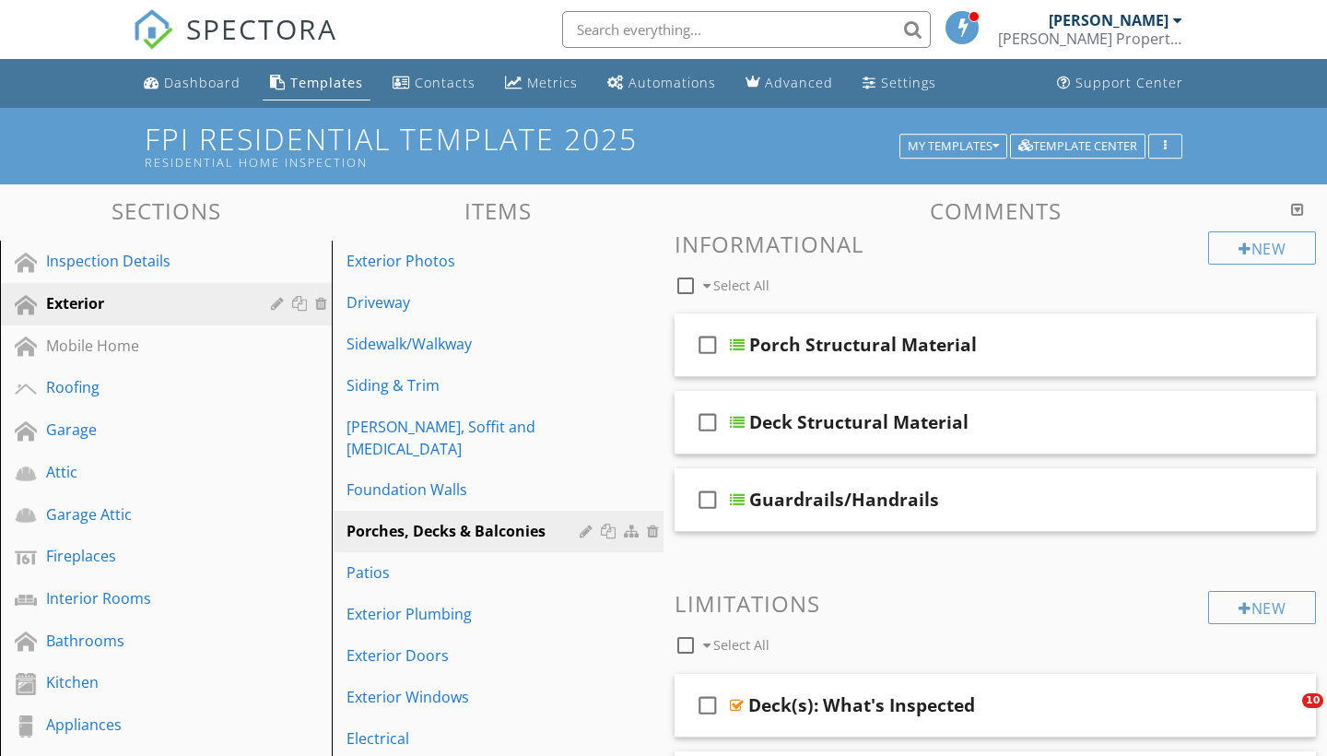  Describe the element at coordinates (996, 603) in the screenshot. I see `h3: Limitations` at that location.